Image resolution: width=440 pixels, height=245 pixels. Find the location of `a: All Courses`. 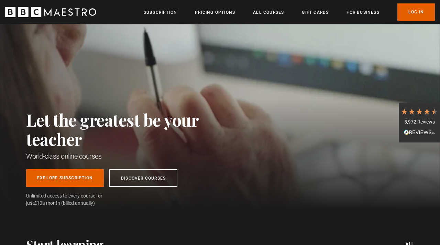

a: All Courses is located at coordinates (269, 12).